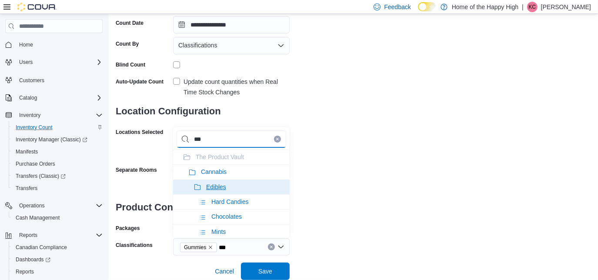 Image resolution: width=598 pixels, height=280 pixels. Describe the element at coordinates (128, 228) in the screenshot. I see `label: Packages` at that location.